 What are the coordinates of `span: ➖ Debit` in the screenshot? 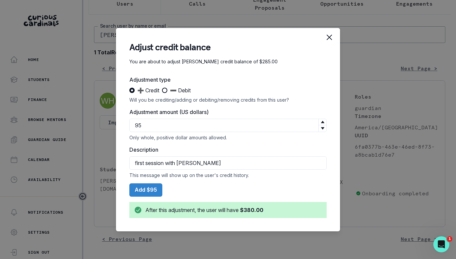 It's located at (180, 90).